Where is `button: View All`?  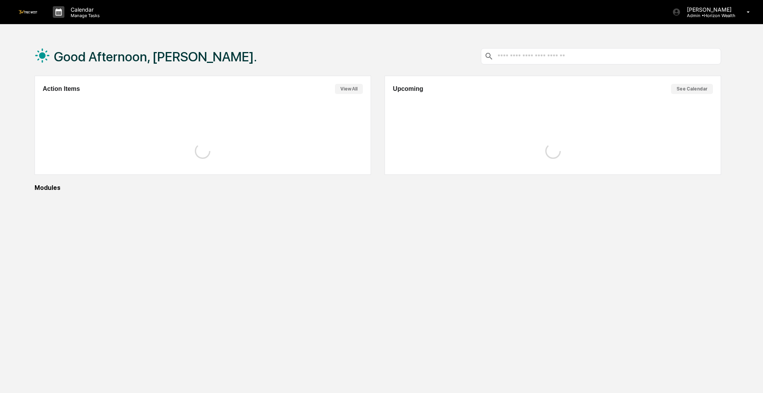
button: View All is located at coordinates (349, 89).